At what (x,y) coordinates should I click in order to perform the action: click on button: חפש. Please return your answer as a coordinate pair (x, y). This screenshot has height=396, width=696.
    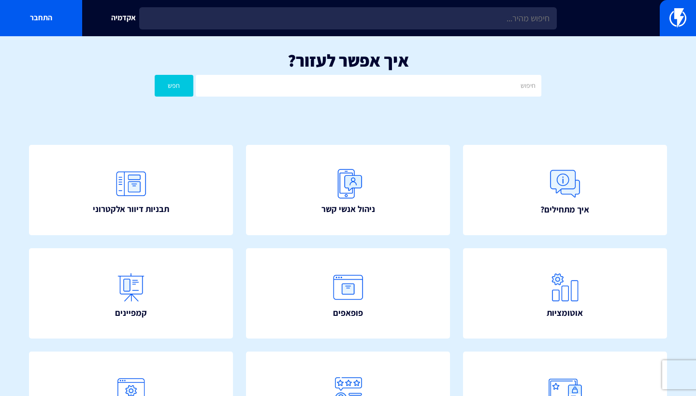
    Looking at the image, I should click on (174, 86).